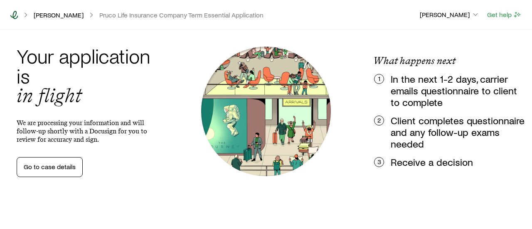 This screenshot has width=532, height=229. Describe the element at coordinates (379, 120) in the screenshot. I see `p: 2` at that location.